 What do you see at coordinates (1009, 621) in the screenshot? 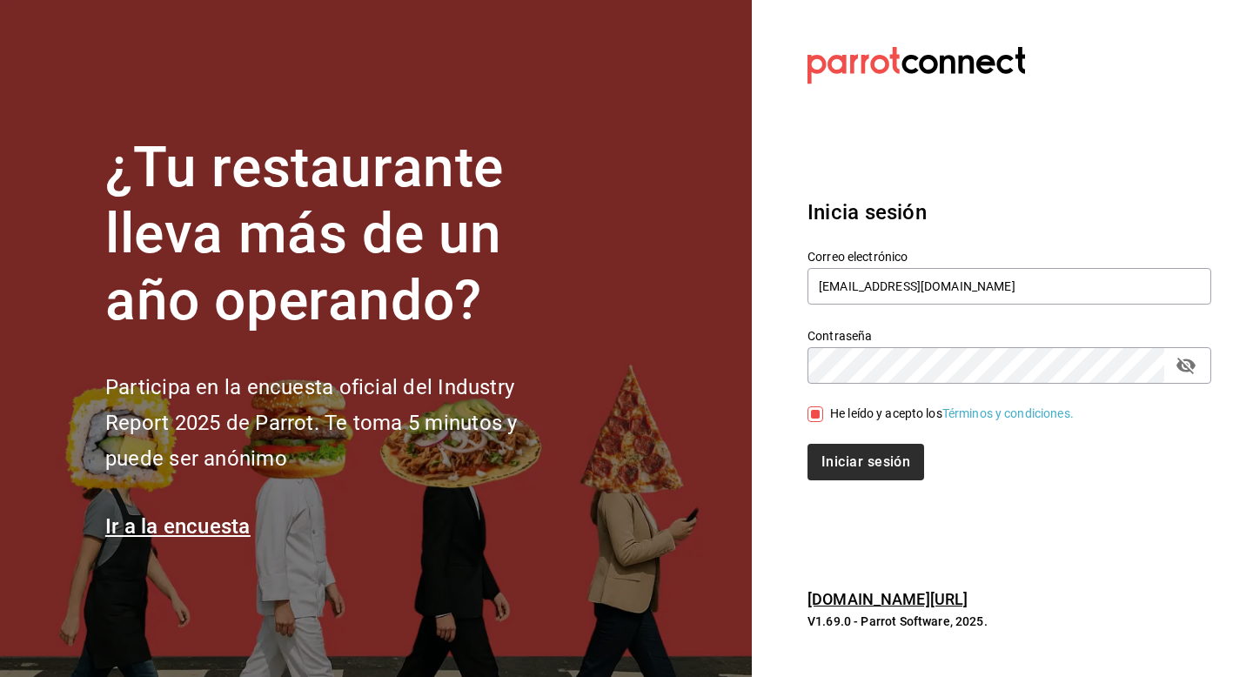
I see `p: V1.69.0 - Parrot Software, 2025.` at bounding box center [1009, 621].